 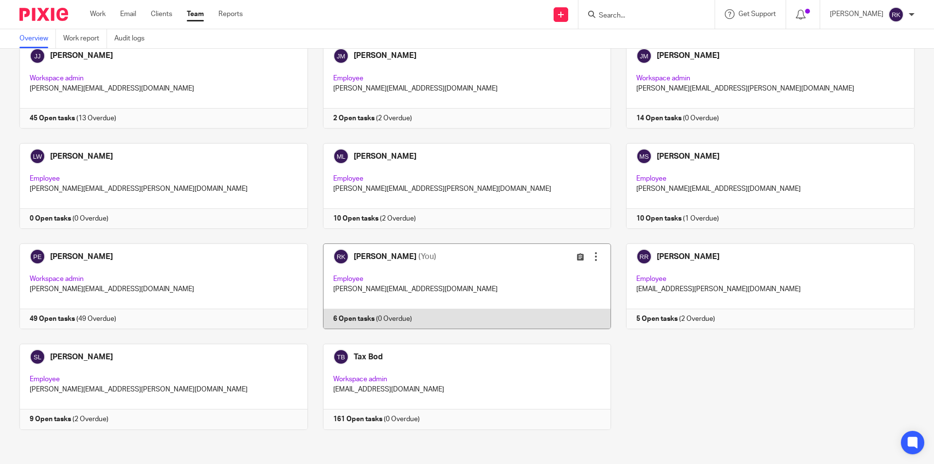 What do you see at coordinates (757, 14) in the screenshot?
I see `span: Get Support` at bounding box center [757, 14].